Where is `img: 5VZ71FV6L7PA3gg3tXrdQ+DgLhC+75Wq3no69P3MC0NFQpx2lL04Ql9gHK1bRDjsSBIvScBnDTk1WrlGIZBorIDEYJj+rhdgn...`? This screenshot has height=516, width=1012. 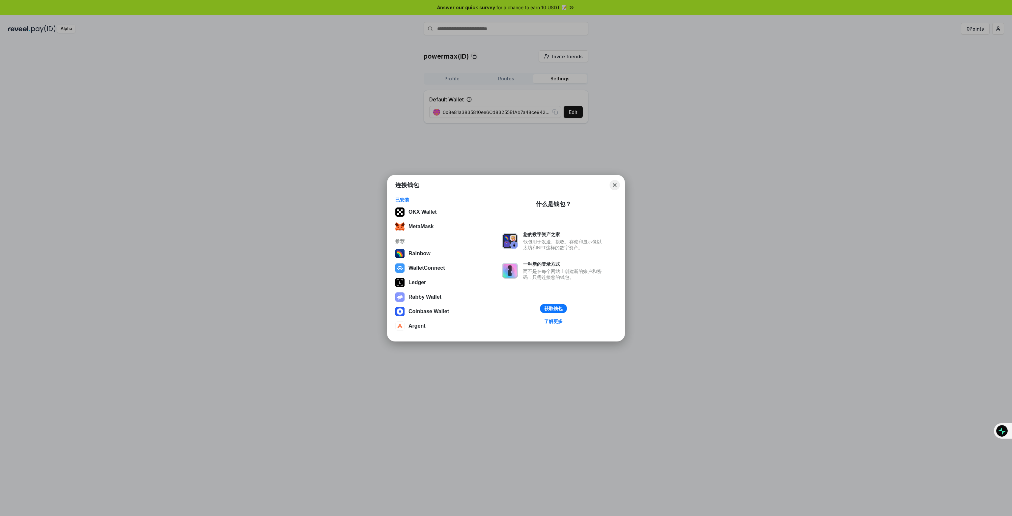 img: 5VZ71FV6L7PA3gg3tXrdQ+DgLhC+75Wq3no69P3MC0NFQpx2lL04Ql9gHK1bRDjsSBIvScBnDTk1WrlGIZBorIDEYJj+rhdgn... is located at coordinates (400, 212).